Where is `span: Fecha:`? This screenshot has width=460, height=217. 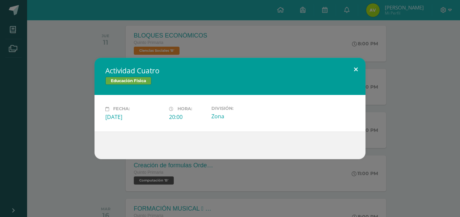
span: Fecha: is located at coordinates (121, 109).